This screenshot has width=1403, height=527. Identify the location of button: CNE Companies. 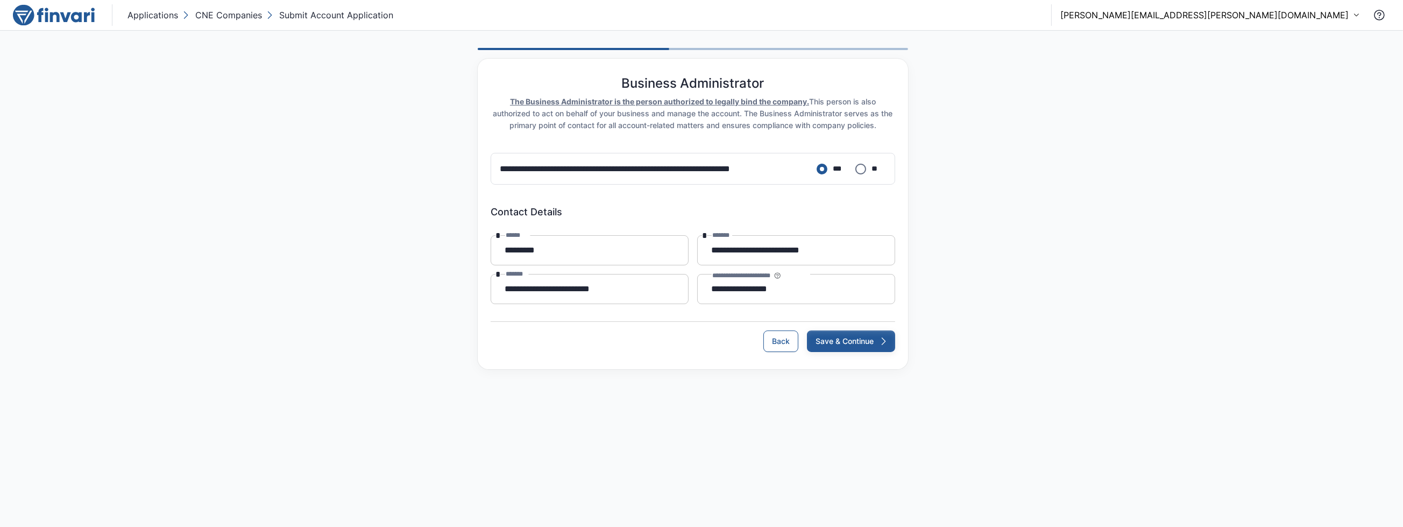
(222, 15).